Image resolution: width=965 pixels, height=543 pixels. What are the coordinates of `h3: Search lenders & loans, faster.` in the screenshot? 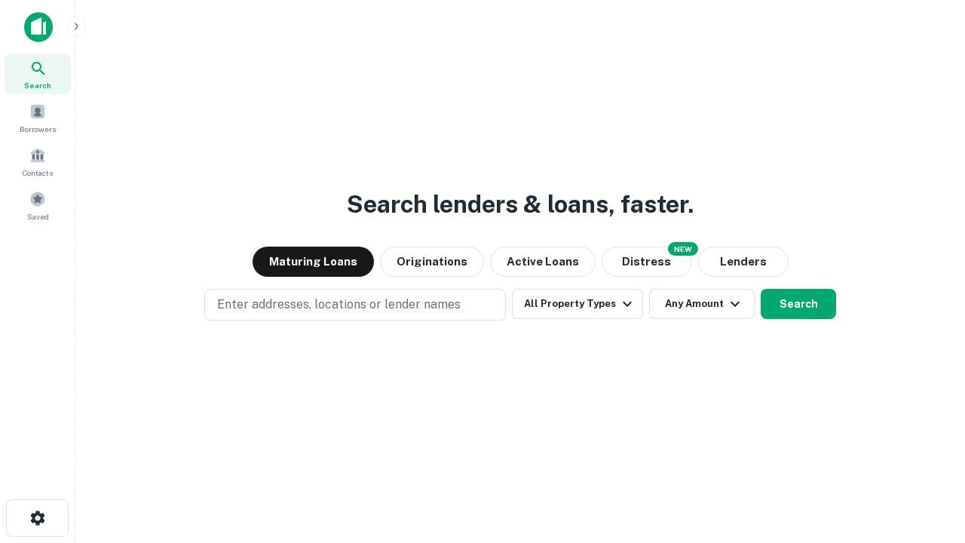 It's located at (520, 204).